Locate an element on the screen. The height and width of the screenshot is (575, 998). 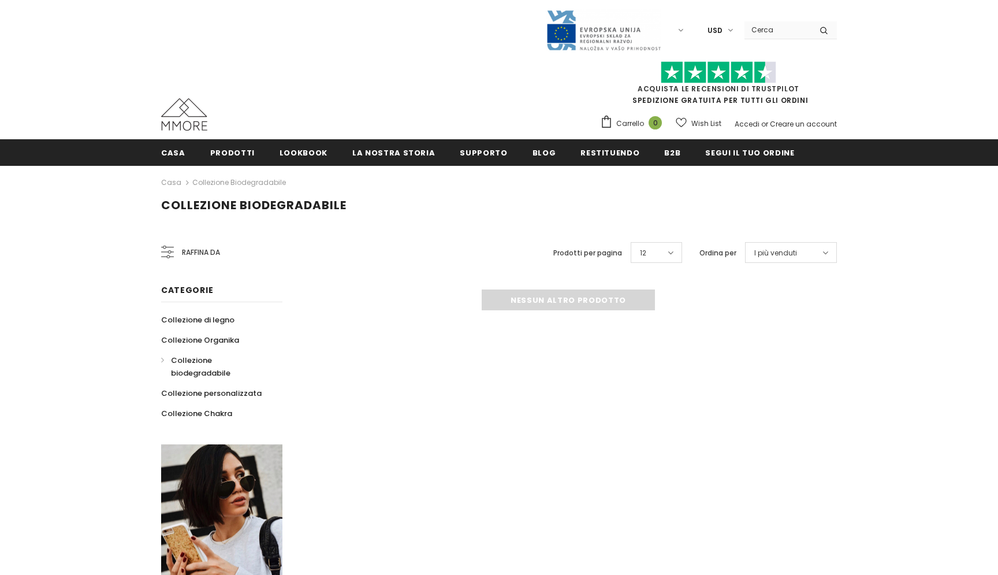
img: Casi MMORE is located at coordinates (184, 114).